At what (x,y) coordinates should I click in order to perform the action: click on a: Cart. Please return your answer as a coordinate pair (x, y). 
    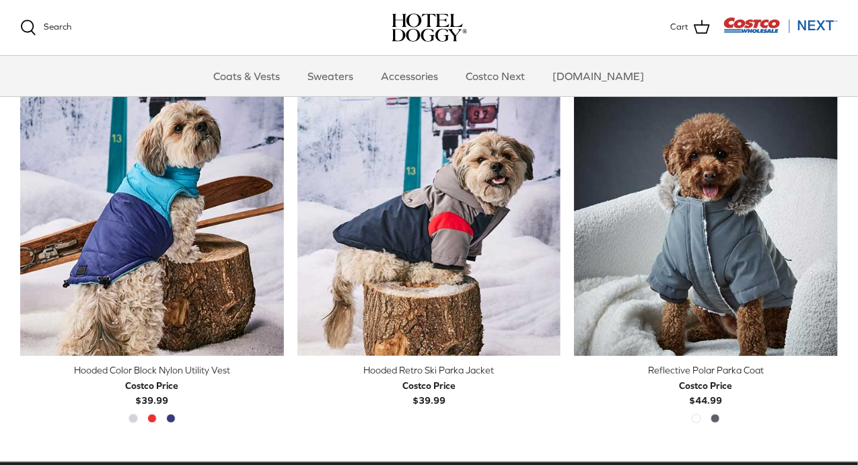
    Looking at the image, I should click on (690, 28).